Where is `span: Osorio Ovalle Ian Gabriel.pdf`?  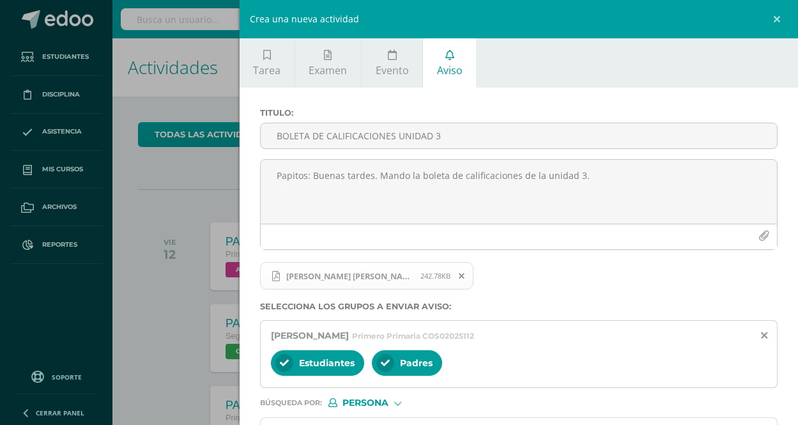
span: Osorio Ovalle Ian Gabriel.pdf is located at coordinates (367, 276).